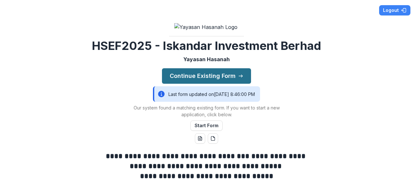 This screenshot has height=180, width=413. What do you see at coordinates (207, 27) in the screenshot?
I see `img: Yayasan Hasanah Logo` at bounding box center [207, 27].